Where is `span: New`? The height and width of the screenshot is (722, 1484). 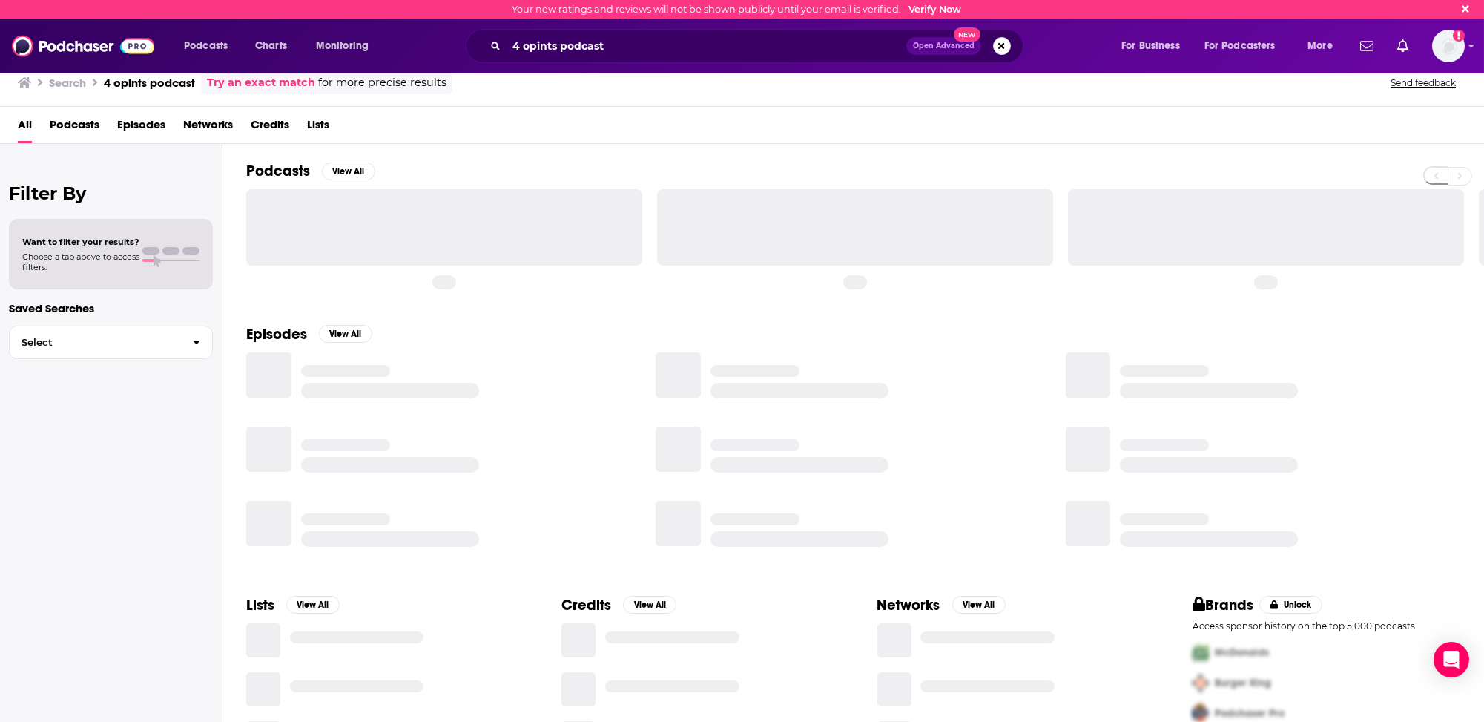
span: New is located at coordinates (967, 34).